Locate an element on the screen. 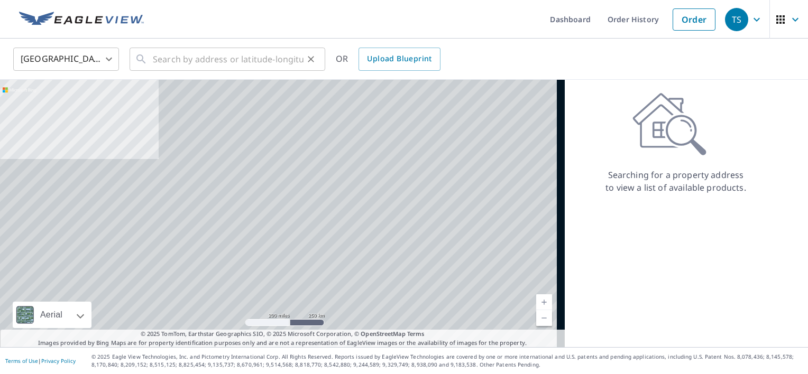 The image size is (808, 374). button: Clear is located at coordinates (311, 59).